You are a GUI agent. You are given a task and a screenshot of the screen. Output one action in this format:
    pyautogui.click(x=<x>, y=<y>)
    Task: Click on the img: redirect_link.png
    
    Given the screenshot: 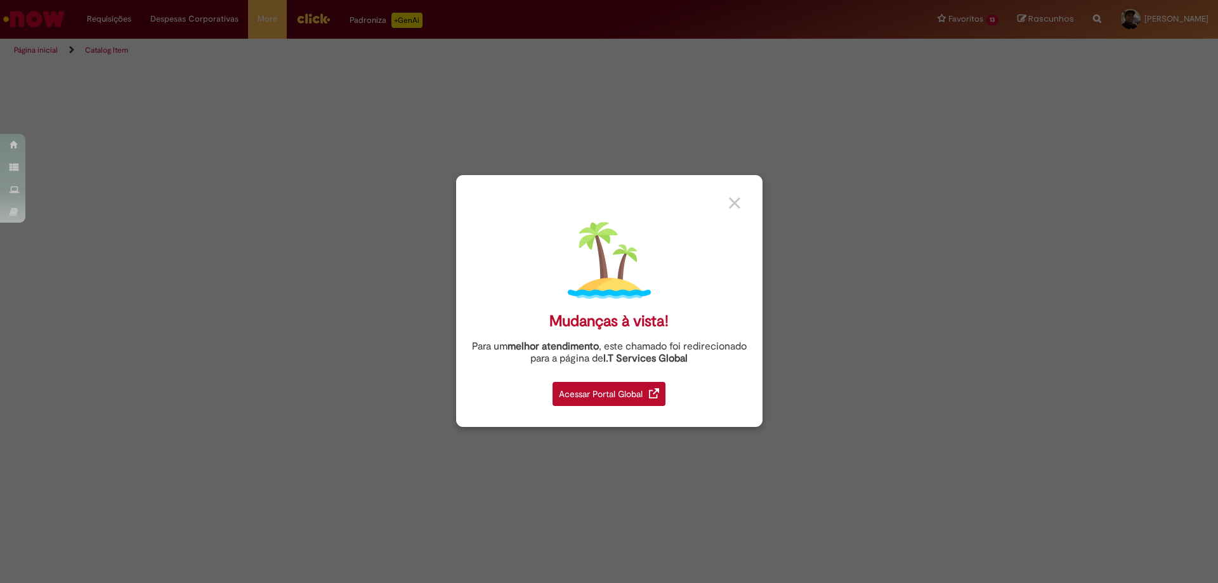 What is the action you would take?
    pyautogui.click(x=654, y=393)
    